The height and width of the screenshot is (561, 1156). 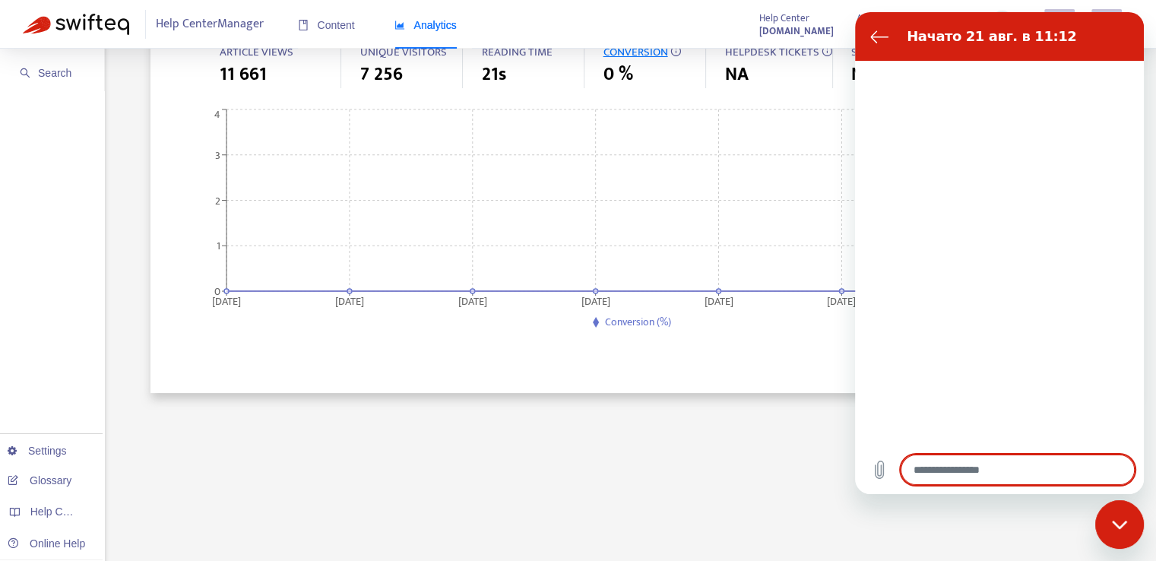 I want to click on span: HELPDESK TICKETS, so click(x=771, y=52).